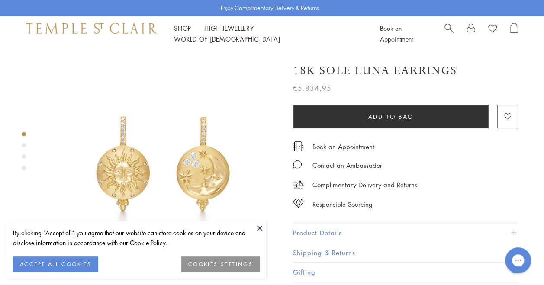 This screenshot has width=544, height=285. I want to click on a: Search, so click(449, 34).